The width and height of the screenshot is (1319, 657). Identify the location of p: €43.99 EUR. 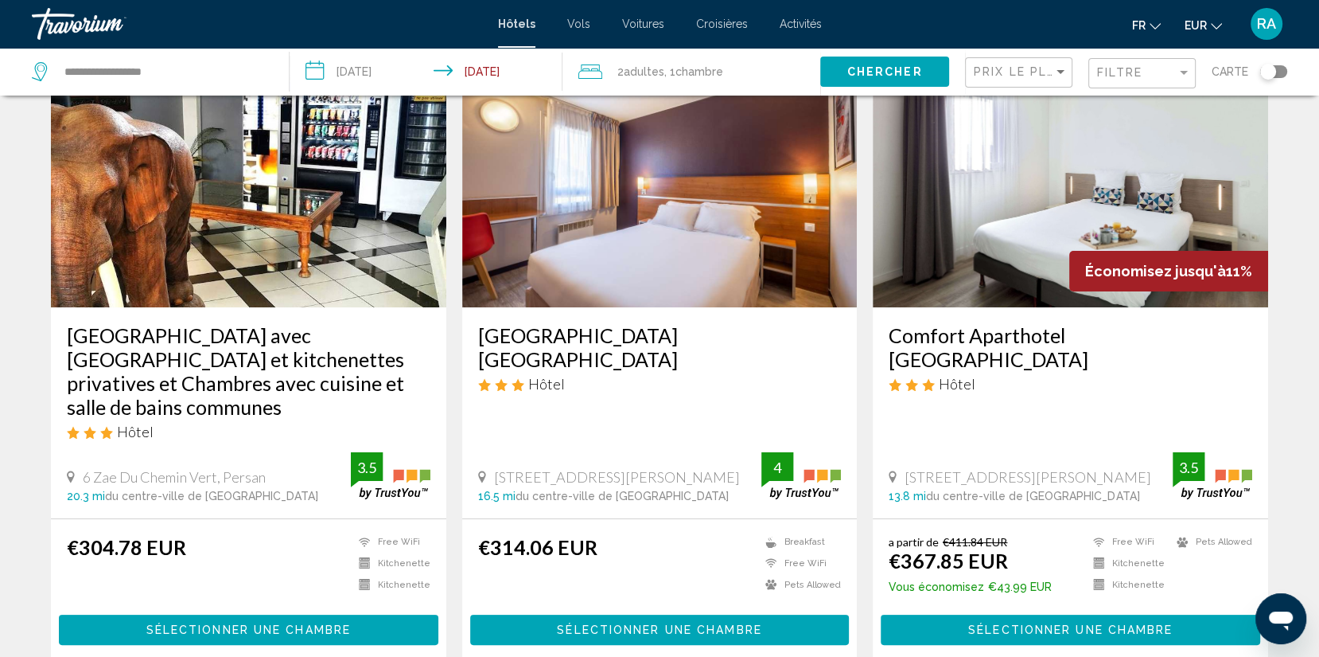
(970, 587).